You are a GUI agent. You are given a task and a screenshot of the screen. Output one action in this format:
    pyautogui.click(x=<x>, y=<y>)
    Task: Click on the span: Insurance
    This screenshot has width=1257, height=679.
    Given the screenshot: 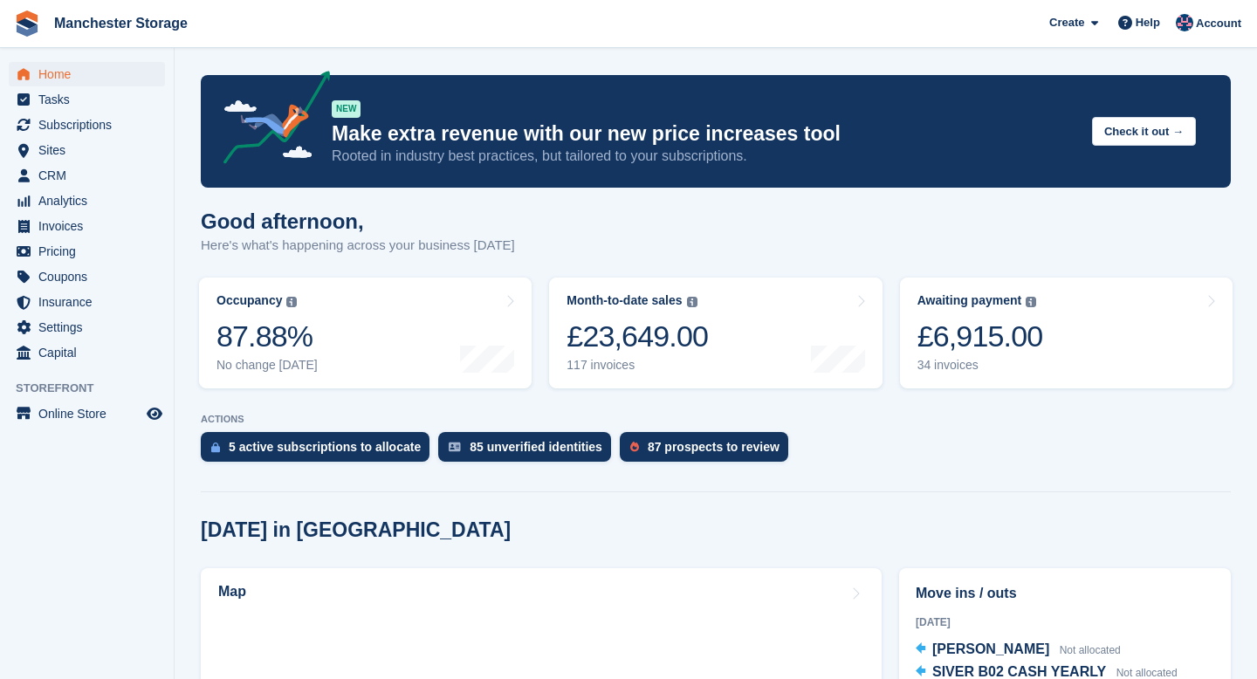 What is the action you would take?
    pyautogui.click(x=91, y=302)
    